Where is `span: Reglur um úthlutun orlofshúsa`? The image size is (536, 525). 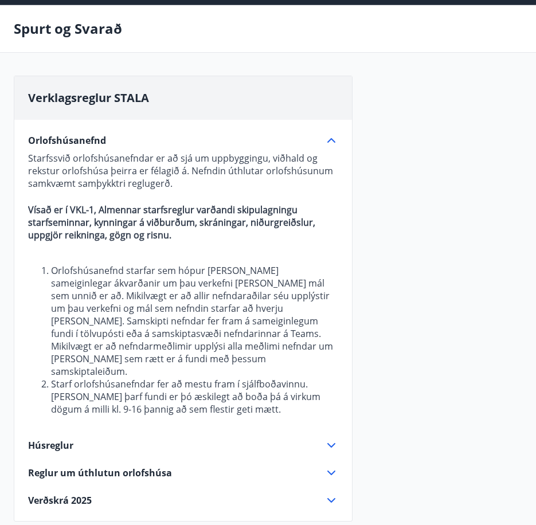
span: Reglur um úthlutun orlofshúsa is located at coordinates (100, 473).